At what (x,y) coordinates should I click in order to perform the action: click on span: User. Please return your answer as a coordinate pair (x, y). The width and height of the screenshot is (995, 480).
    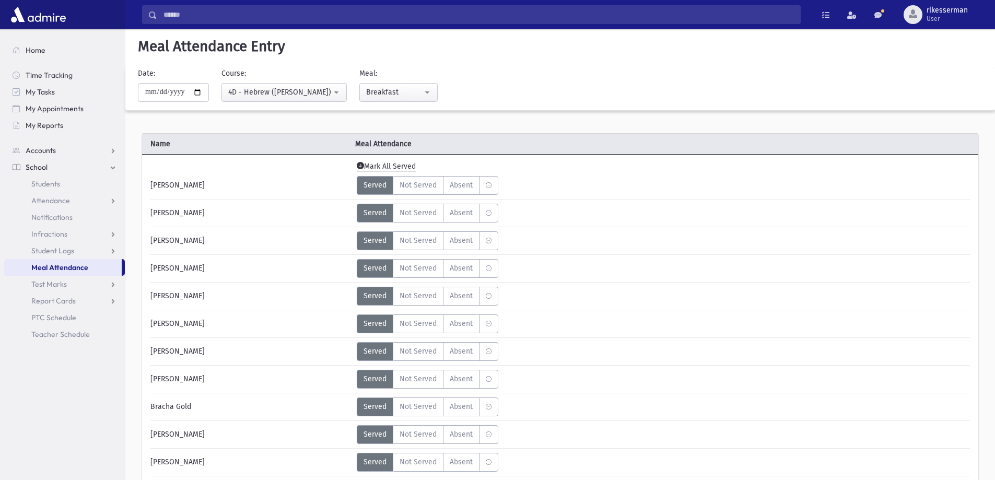
    Looking at the image, I should click on (947, 19).